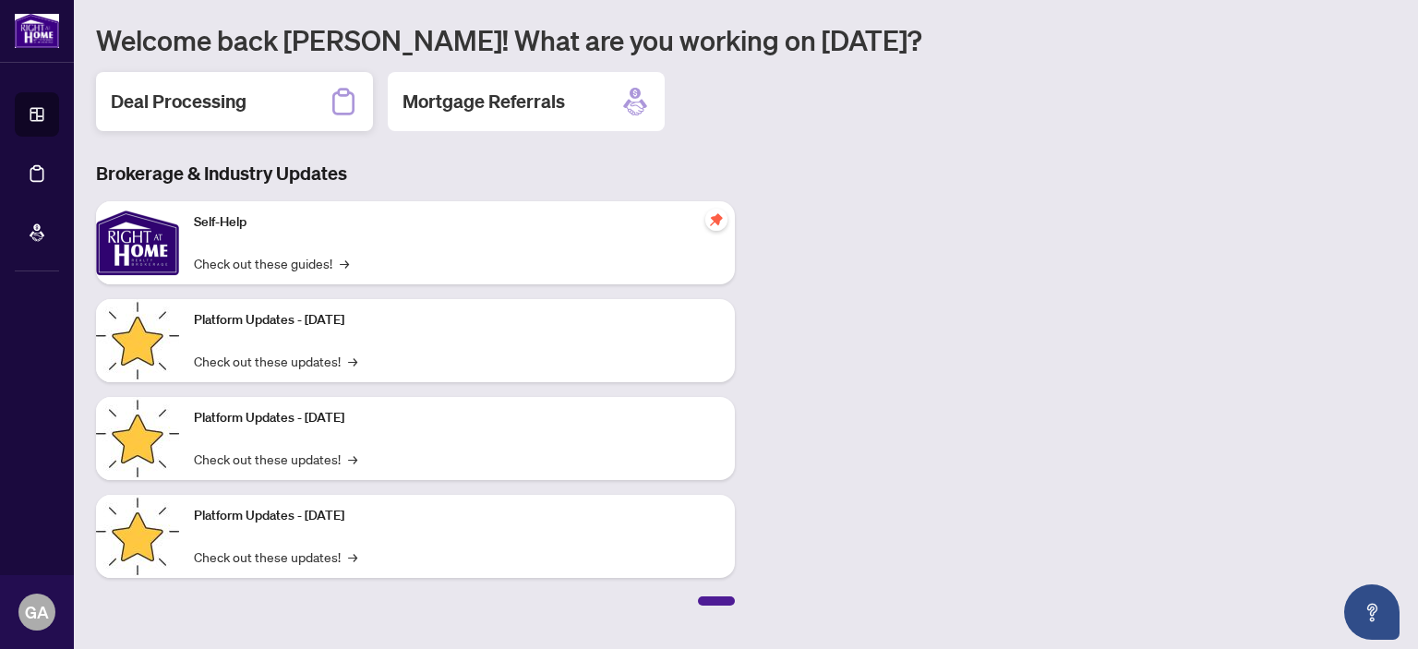  What do you see at coordinates (716, 220) in the screenshot?
I see `span: pushpin` at bounding box center [716, 220].